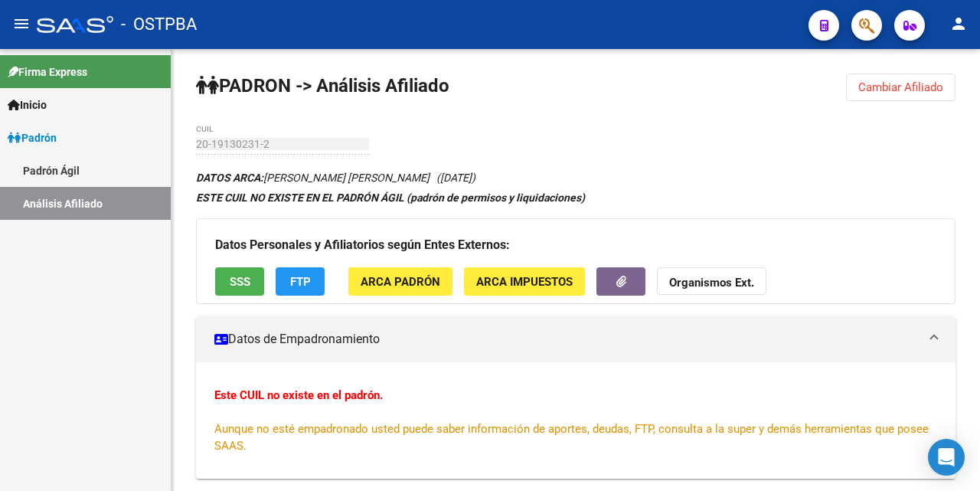  What do you see at coordinates (901, 87) in the screenshot?
I see `button: Cambiar Afiliado` at bounding box center [901, 87].